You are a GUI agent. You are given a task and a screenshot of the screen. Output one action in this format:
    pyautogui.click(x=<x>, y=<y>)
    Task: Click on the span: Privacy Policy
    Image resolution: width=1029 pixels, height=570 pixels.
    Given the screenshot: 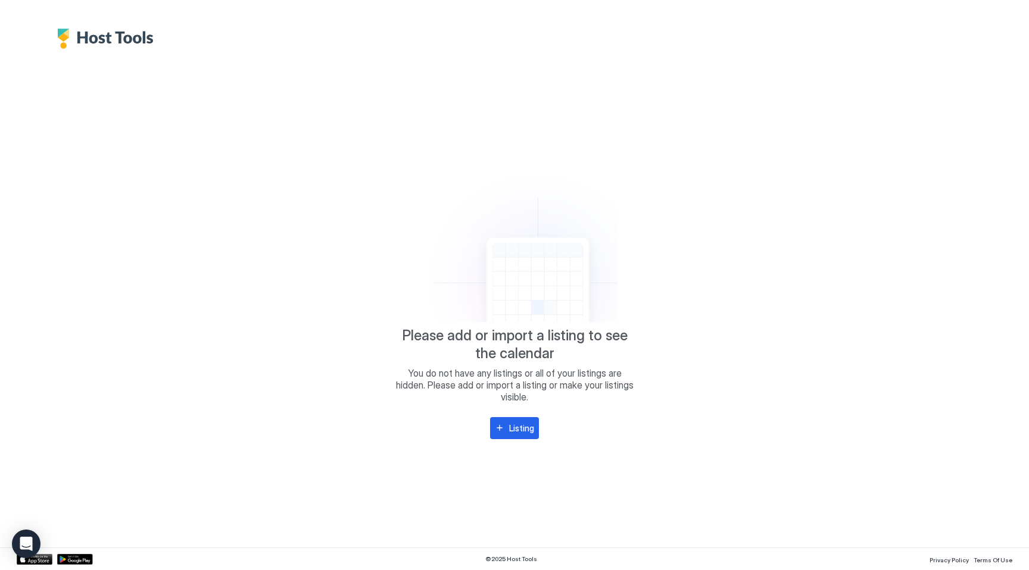 What is the action you would take?
    pyautogui.click(x=949, y=560)
    